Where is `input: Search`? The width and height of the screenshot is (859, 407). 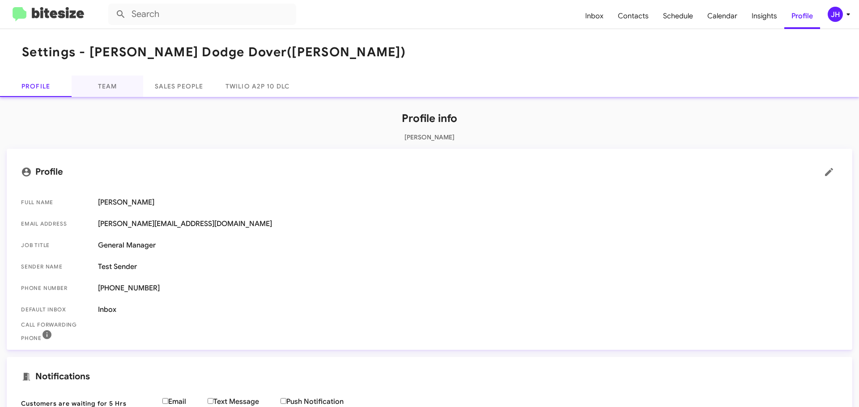
input: Search is located at coordinates (202, 14).